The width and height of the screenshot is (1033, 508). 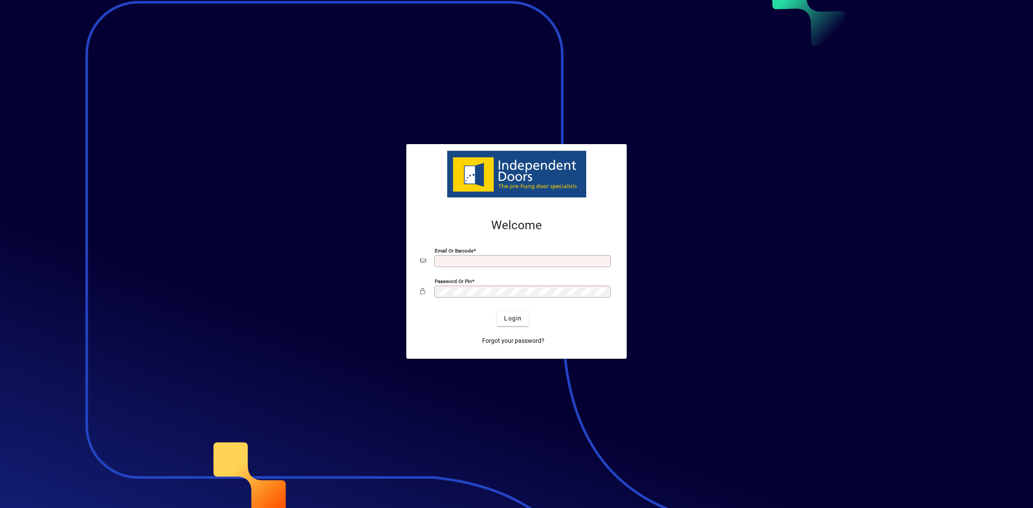 What do you see at coordinates (513, 341) in the screenshot?
I see `span: Forgot your password?` at bounding box center [513, 341].